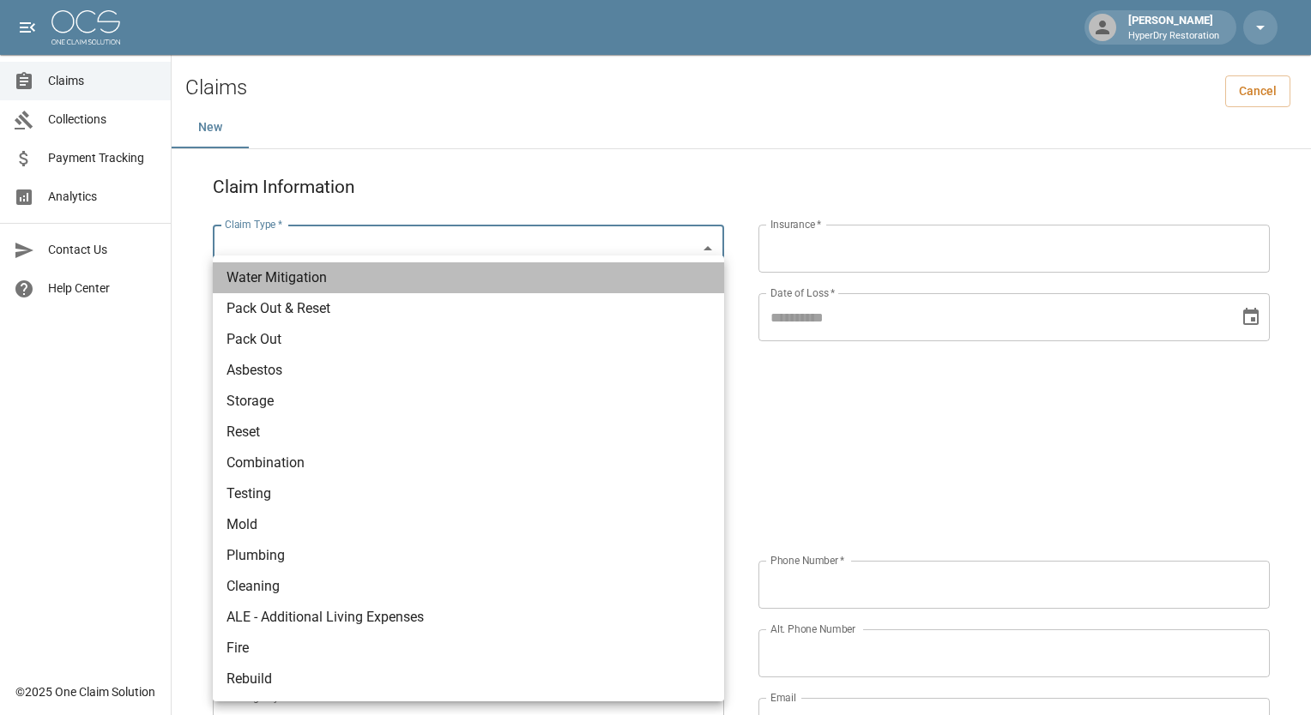  What do you see at coordinates (468, 679) in the screenshot?
I see `li: Rebuild` at bounding box center [468, 679].